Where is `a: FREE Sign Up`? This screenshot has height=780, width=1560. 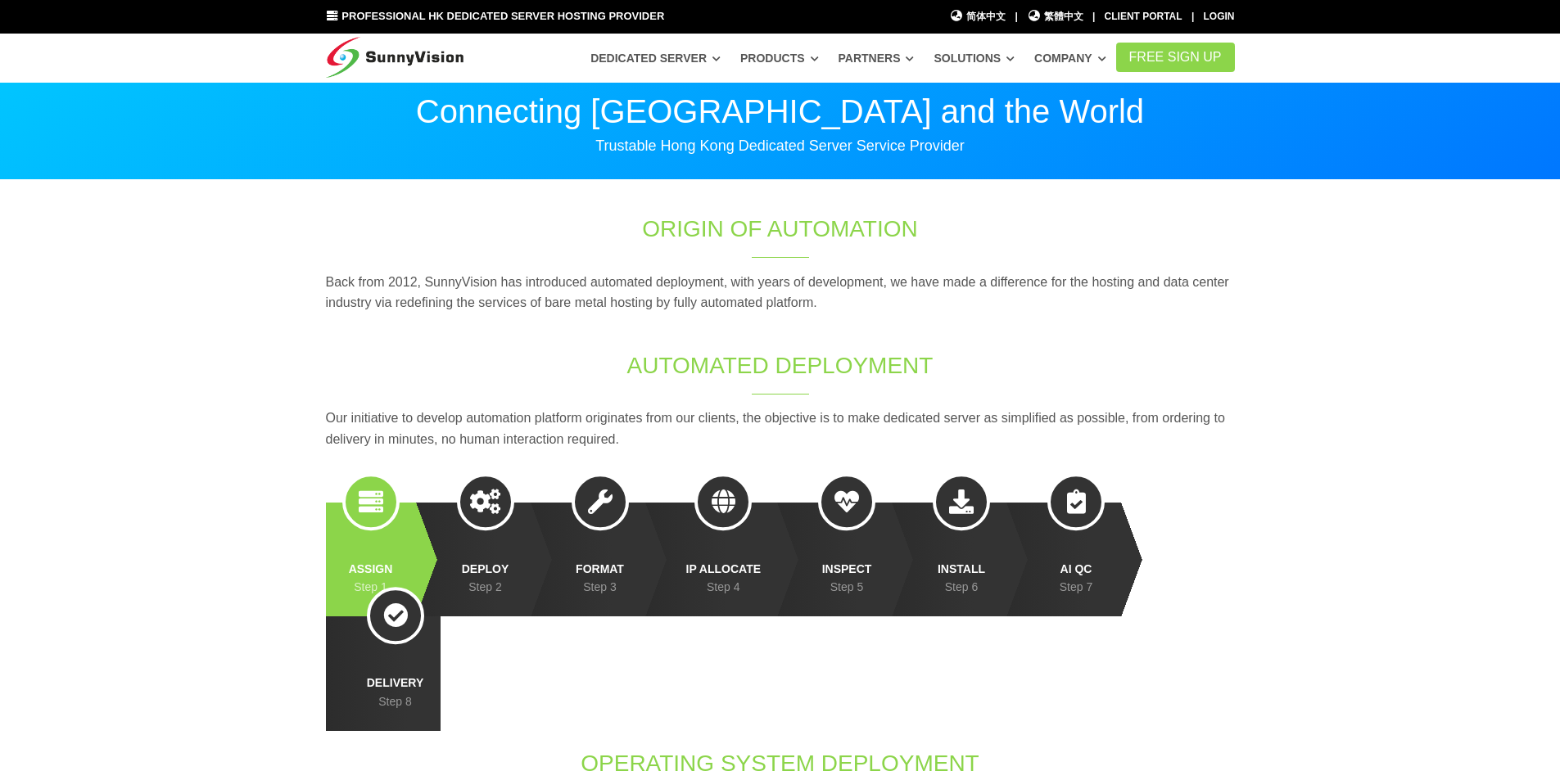
a: FREE Sign Up is located at coordinates (1175, 57).